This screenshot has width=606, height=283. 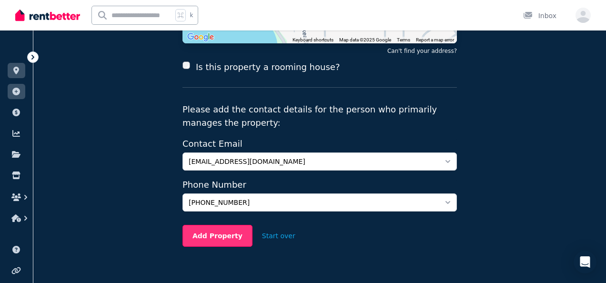 What do you see at coordinates (313, 40) in the screenshot?
I see `button: Keyboard shortcuts` at bounding box center [313, 40].